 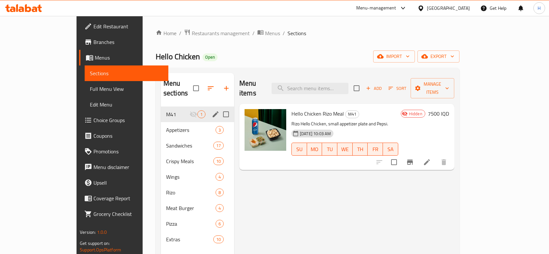 What do you see at coordinates (310, 88) in the screenshot?
I see `input: search` at bounding box center [310, 88].